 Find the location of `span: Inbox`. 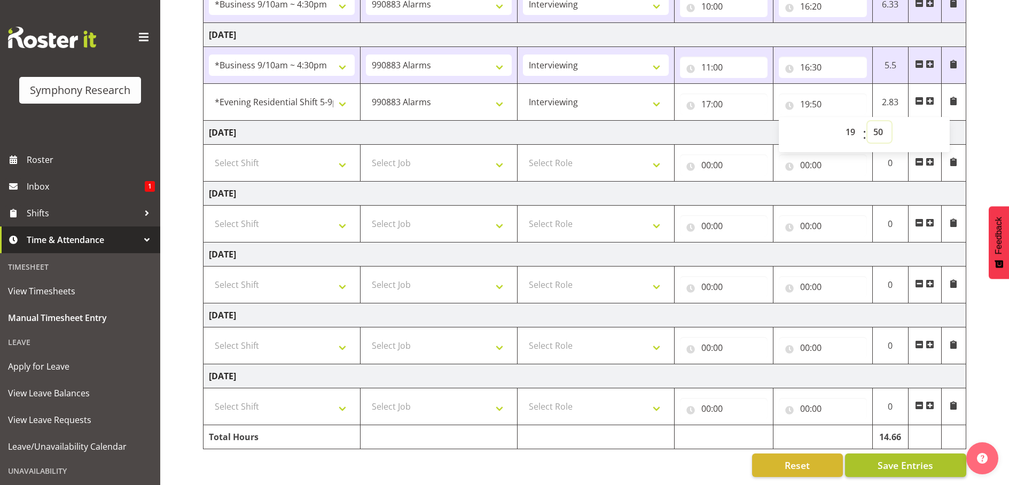

span: Inbox is located at coordinates (85, 186).